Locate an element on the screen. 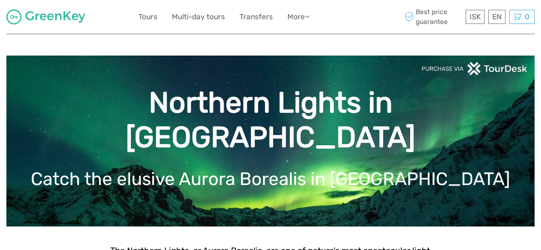  a: More is located at coordinates (299, 17).